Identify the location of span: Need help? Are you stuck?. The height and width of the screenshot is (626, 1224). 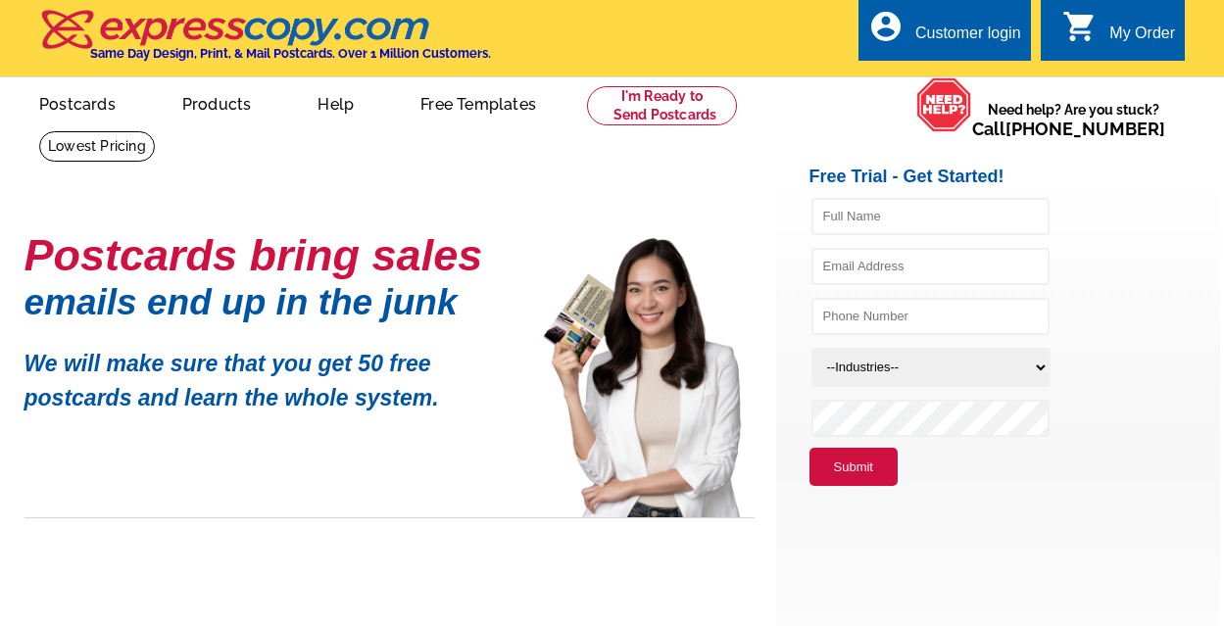
(1073, 120).